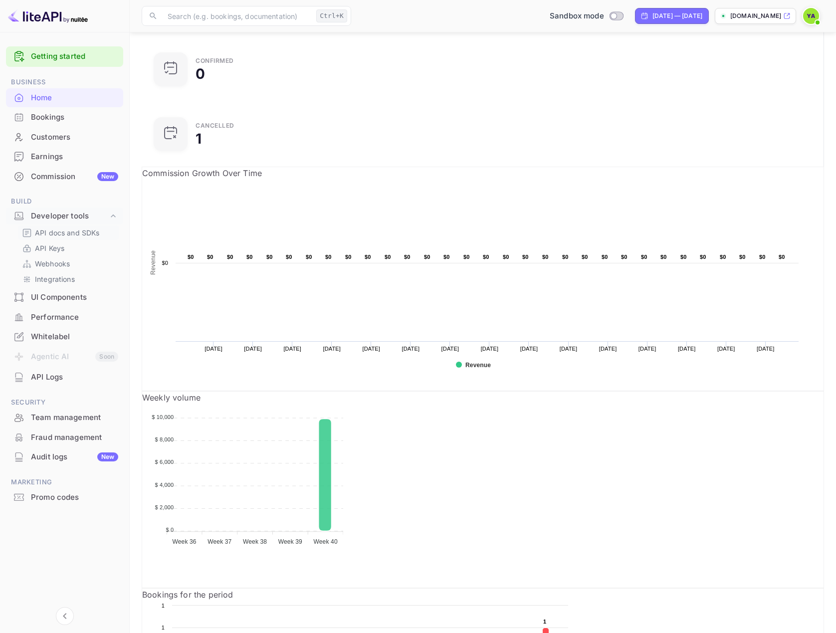  What do you see at coordinates (74, 177) in the screenshot?
I see `div: Commission` at bounding box center [74, 177].